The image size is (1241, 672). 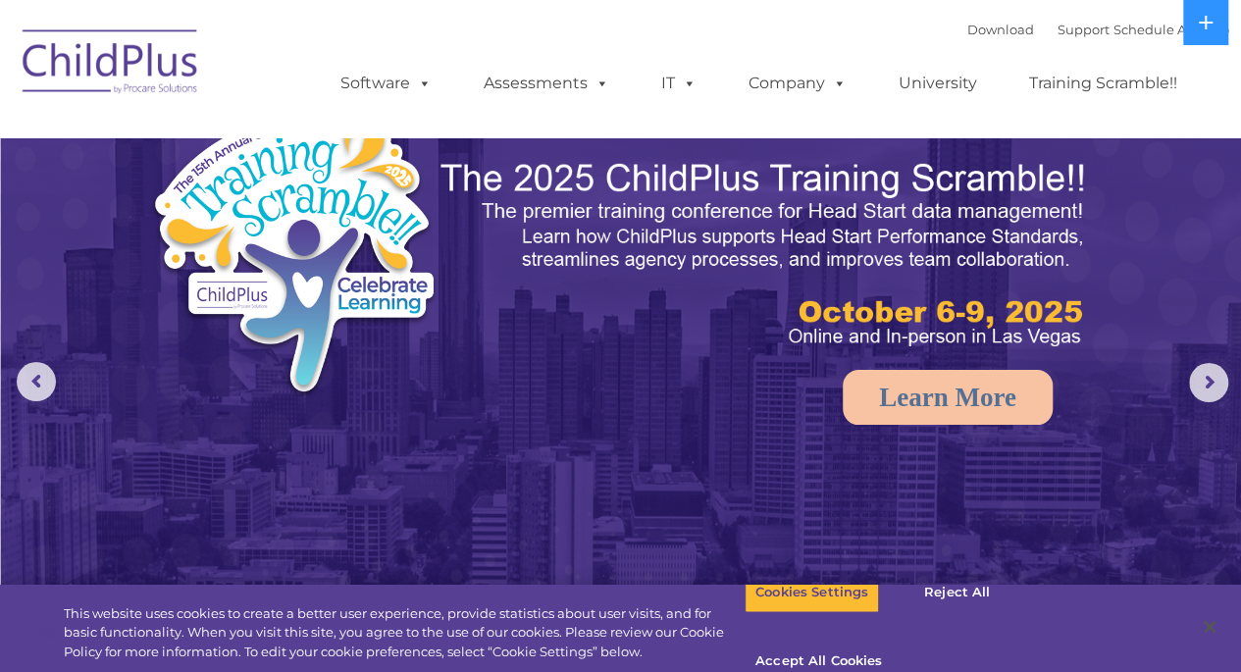 I want to click on a: Schedule A Demo, so click(x=1171, y=29).